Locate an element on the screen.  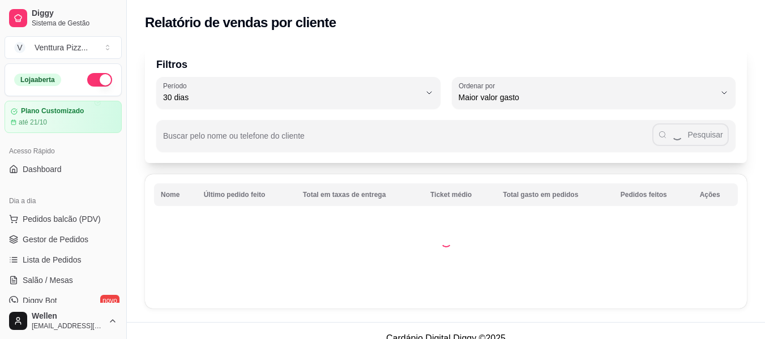
span: Sistema de Gestão is located at coordinates (74, 23).